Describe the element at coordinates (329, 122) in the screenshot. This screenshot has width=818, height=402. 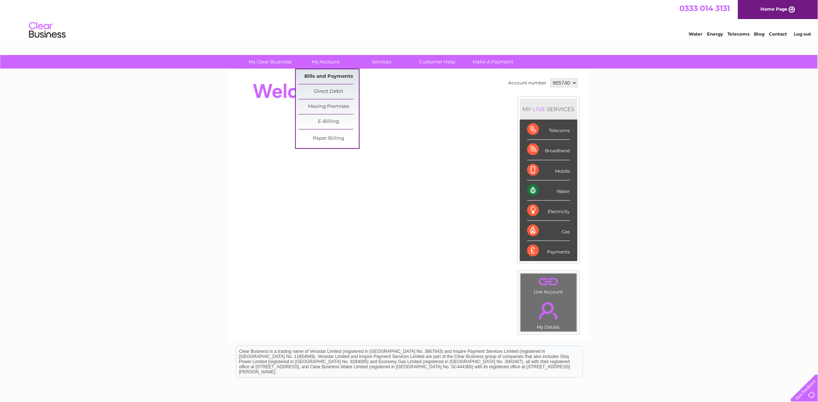
I see `a: E-Billing` at that location.